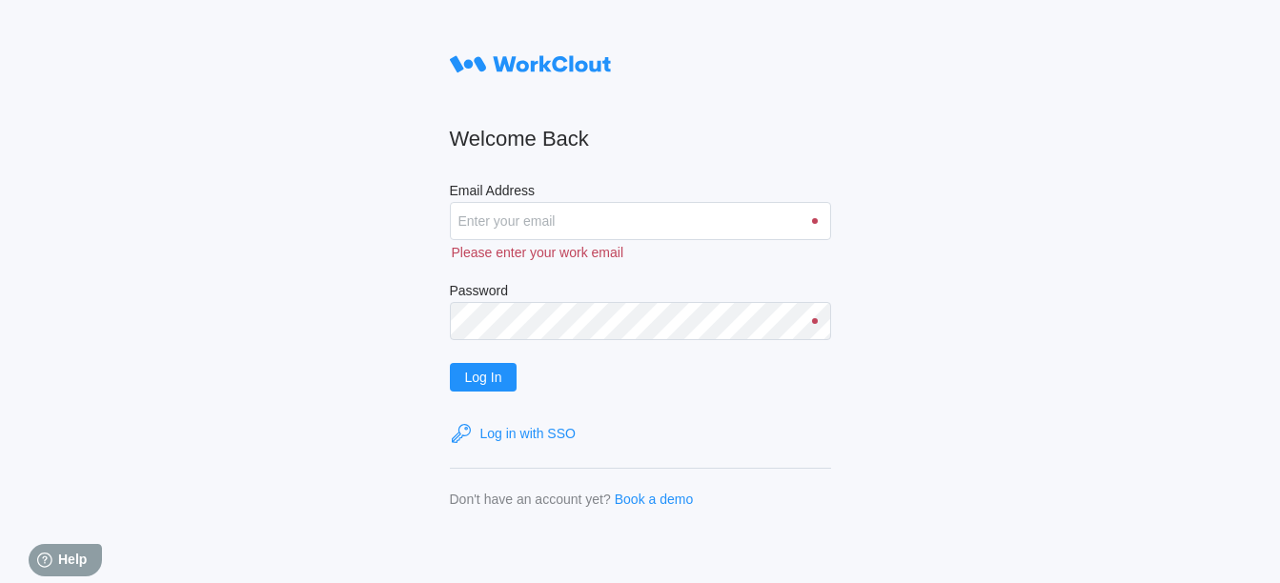 This screenshot has width=1280, height=583. I want to click on div: Please enter your work email, so click(641, 250).